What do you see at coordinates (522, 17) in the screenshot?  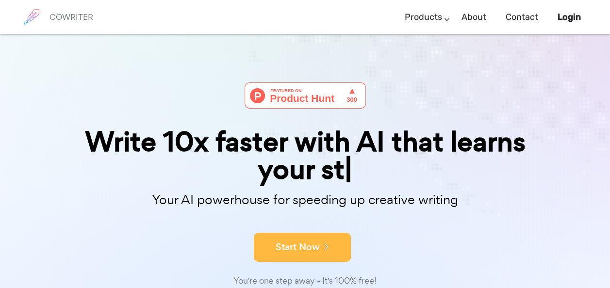 I see `a: Contact` at bounding box center [522, 17].